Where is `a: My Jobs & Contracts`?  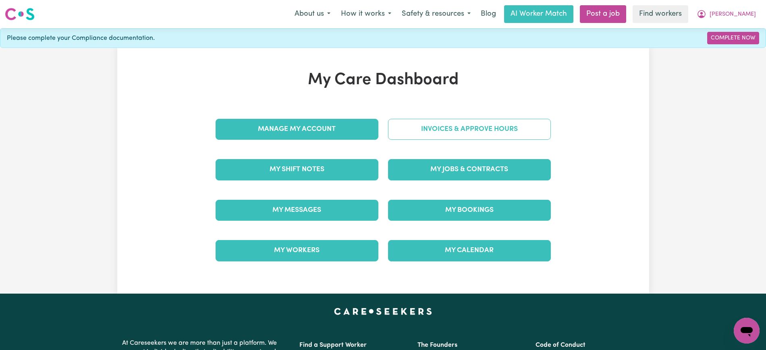
a: My Jobs & Contracts is located at coordinates (469, 170).